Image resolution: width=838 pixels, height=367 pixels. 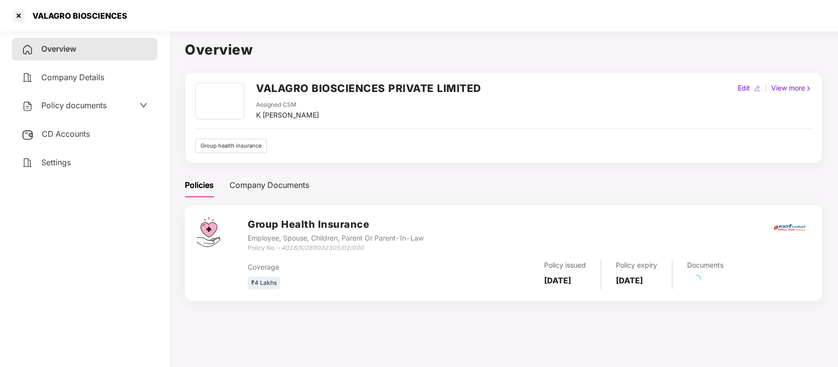 What do you see at coordinates (342, 267) in the screenshot?
I see `div: Coverage` at bounding box center [342, 267].